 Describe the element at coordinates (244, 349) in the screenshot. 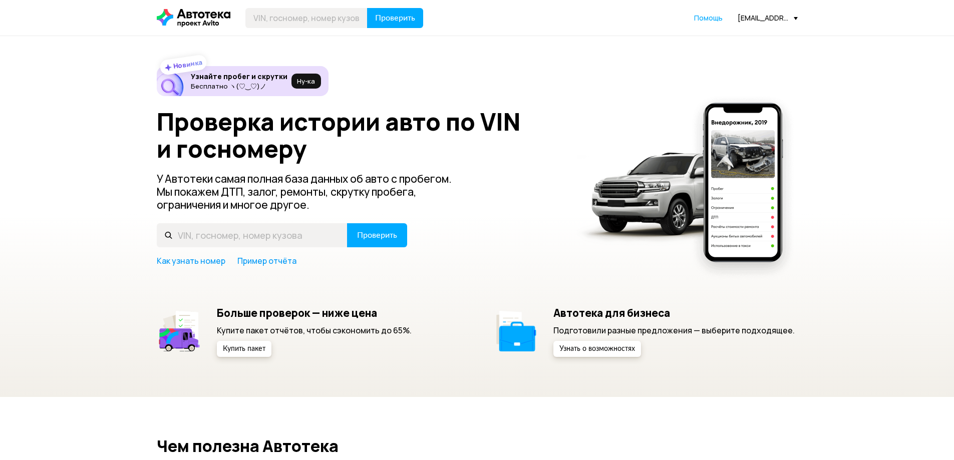

I see `span: Купить пакет` at that location.